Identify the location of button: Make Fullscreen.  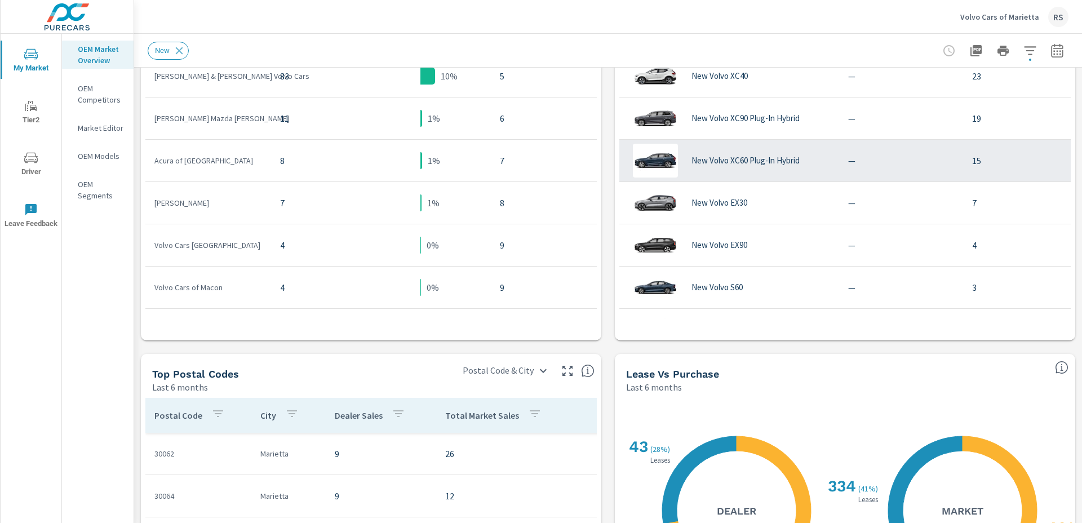
(567, 371).